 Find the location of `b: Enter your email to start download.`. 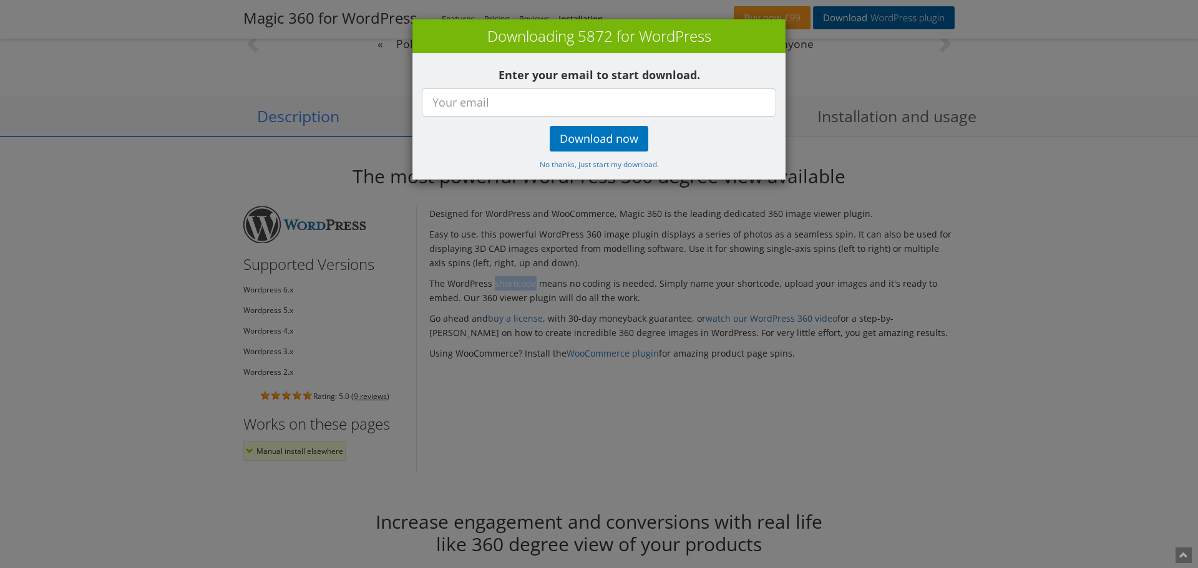

b: Enter your email to start download. is located at coordinates (599, 75).